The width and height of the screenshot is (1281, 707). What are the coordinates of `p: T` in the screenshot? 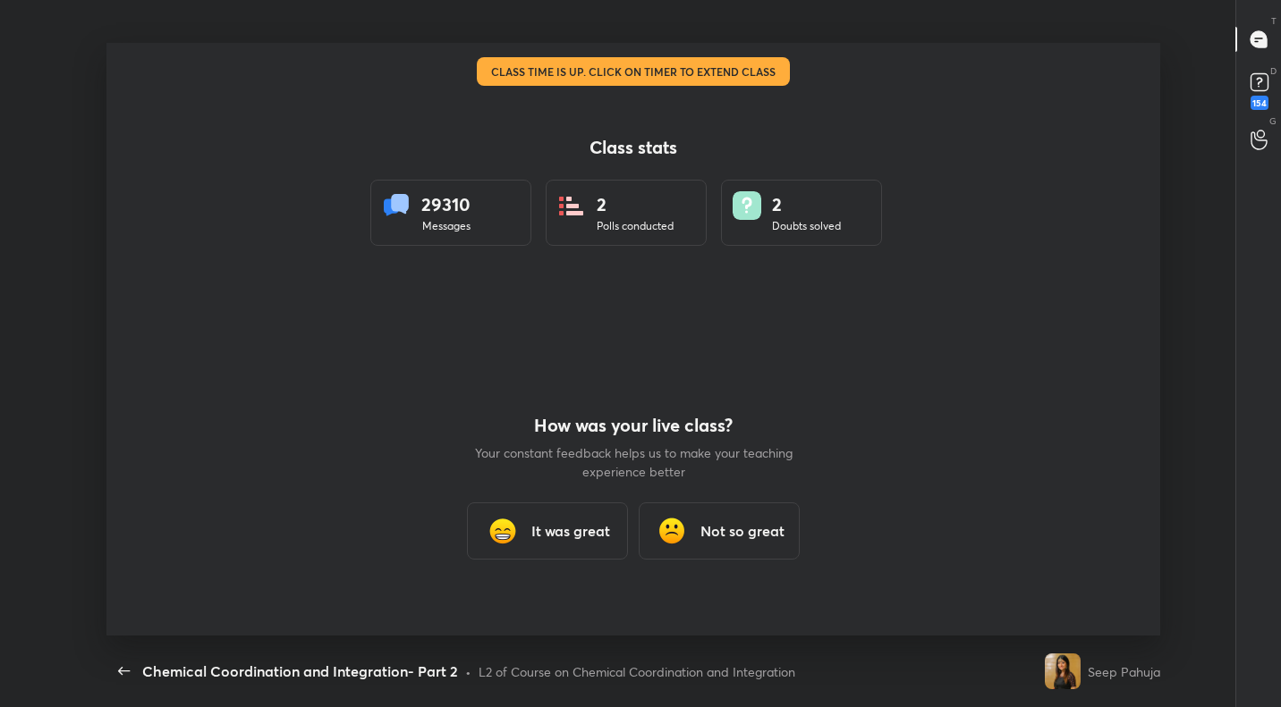 It's located at (1274, 21).